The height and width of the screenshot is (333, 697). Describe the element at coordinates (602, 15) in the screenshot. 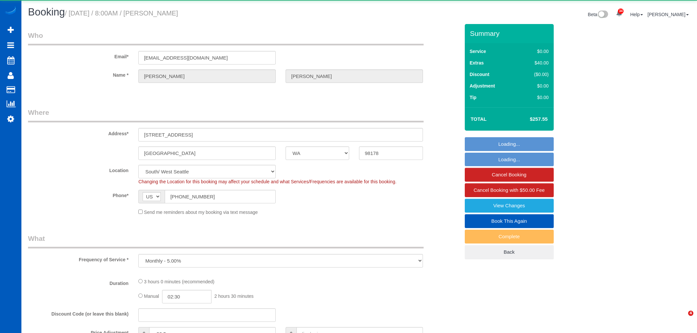

I see `img: New interface` at that location.